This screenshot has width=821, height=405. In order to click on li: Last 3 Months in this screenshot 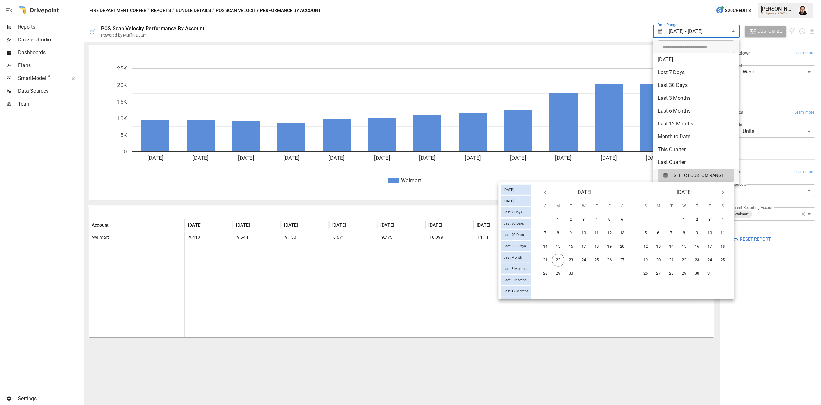, I will do `click(696, 98)`.